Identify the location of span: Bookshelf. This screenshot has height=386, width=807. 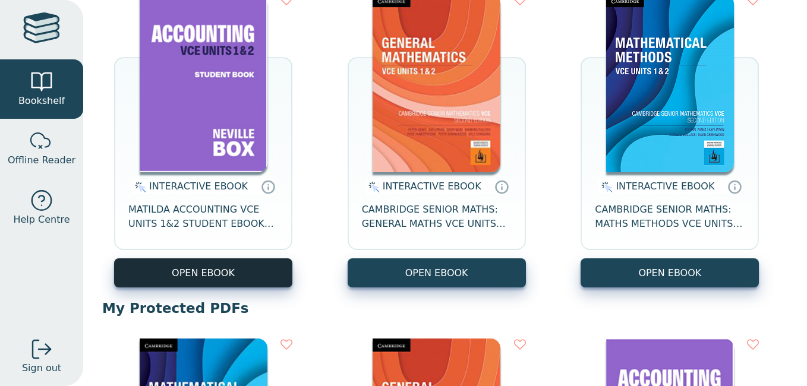
(42, 101).